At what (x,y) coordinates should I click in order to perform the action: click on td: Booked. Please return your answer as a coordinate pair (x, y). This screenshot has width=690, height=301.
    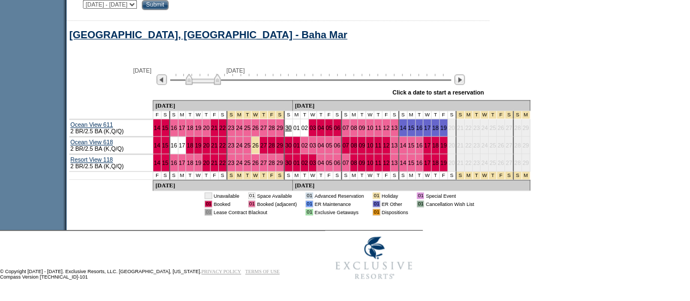
    Looking at the image, I should click on (226, 203).